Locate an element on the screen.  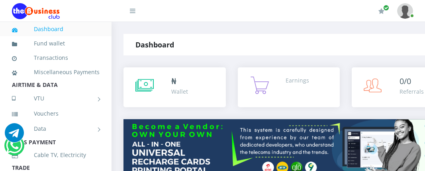
img: Logo is located at coordinates (36, 11).